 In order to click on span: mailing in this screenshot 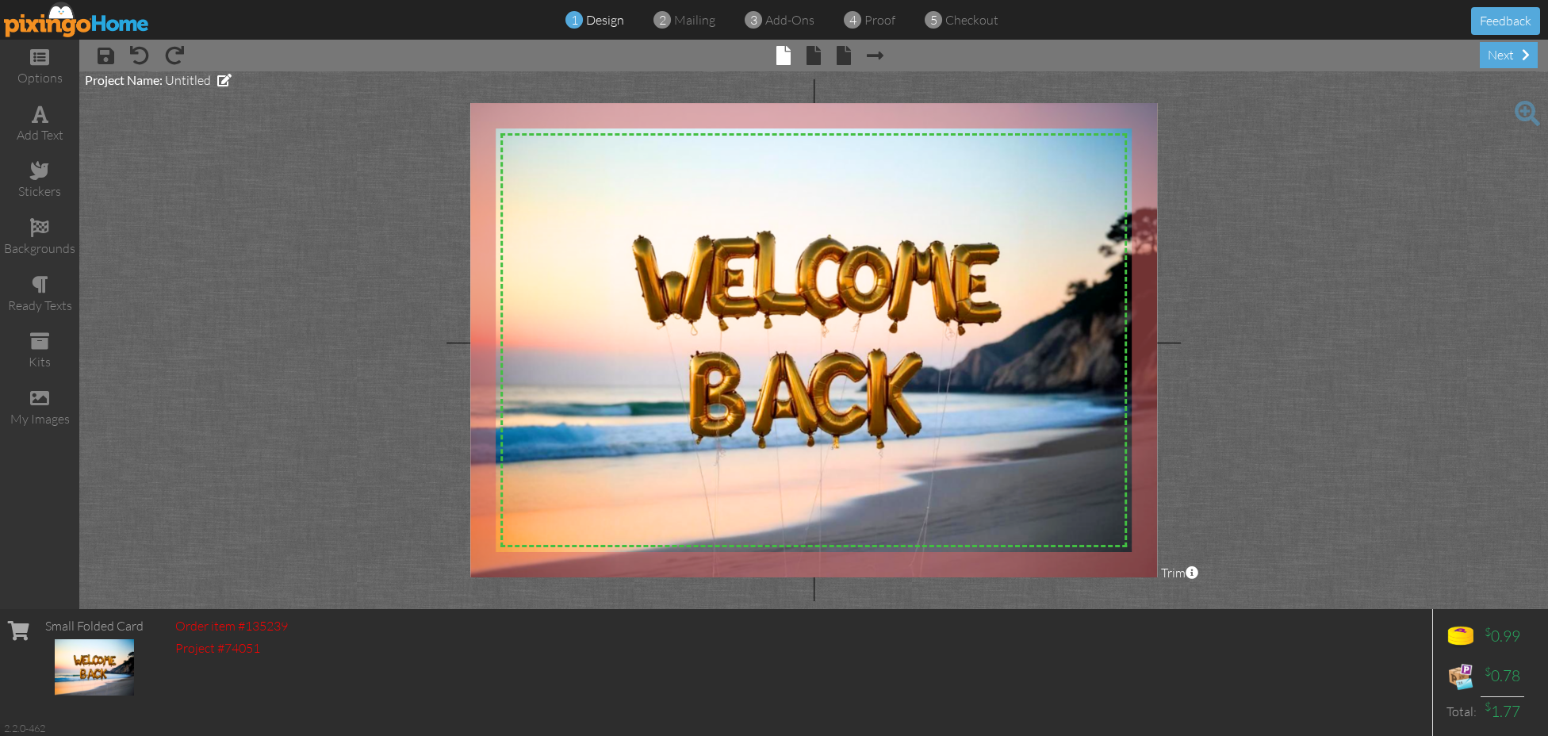, I will do `click(695, 20)`.